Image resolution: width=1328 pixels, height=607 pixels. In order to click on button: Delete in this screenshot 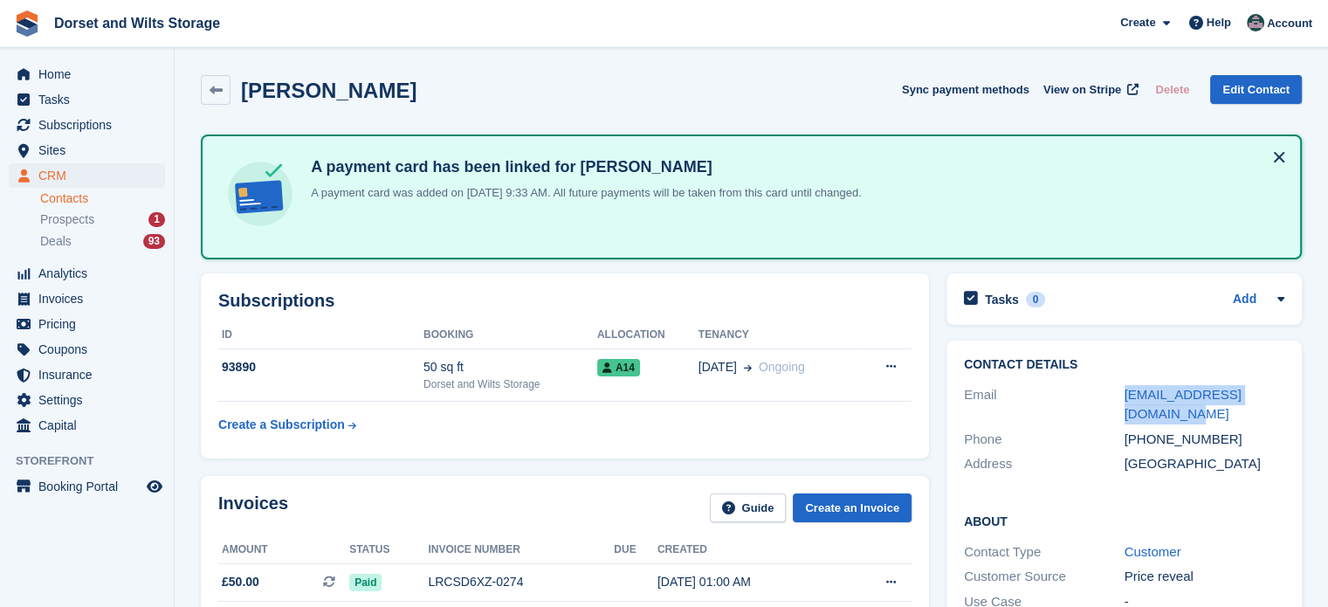, I will do `click(1172, 89)`.